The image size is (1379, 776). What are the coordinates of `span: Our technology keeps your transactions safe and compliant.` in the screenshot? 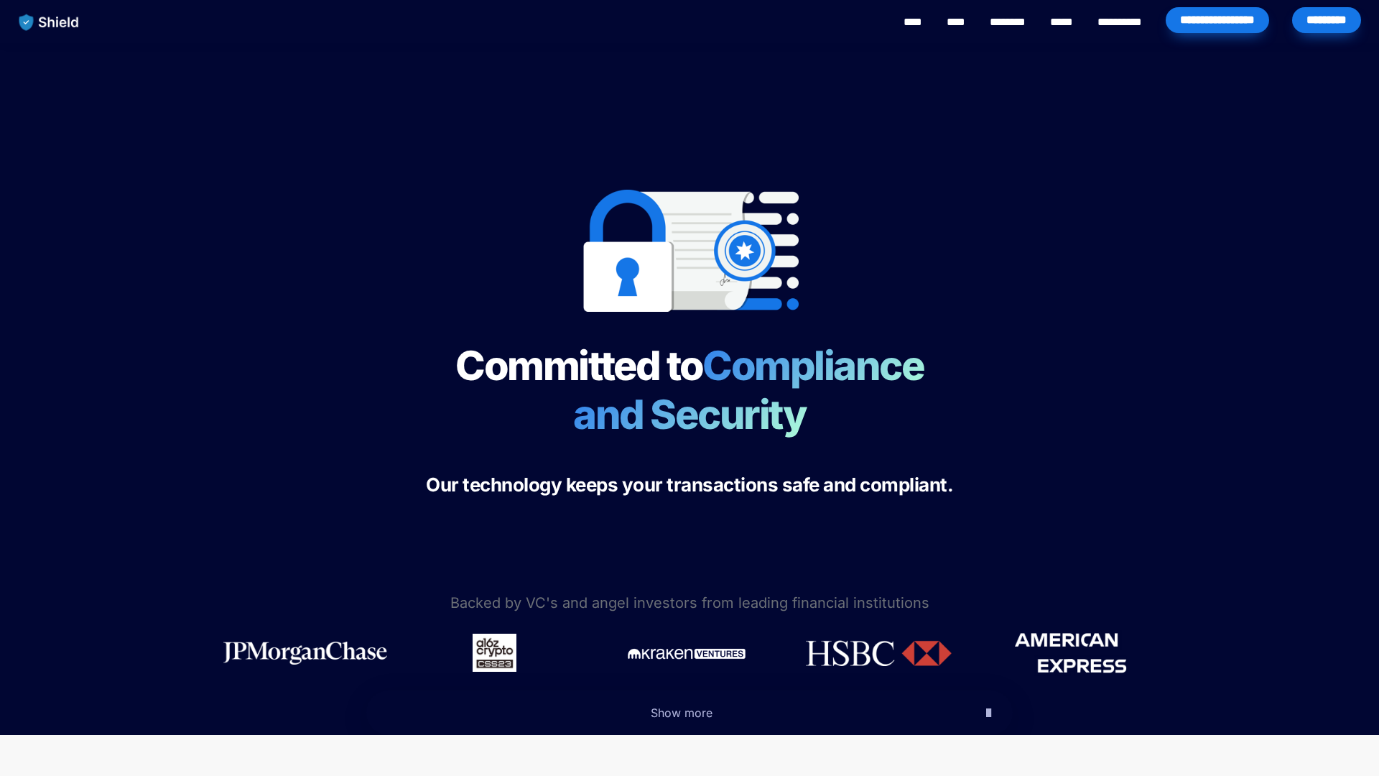 It's located at (689, 484).